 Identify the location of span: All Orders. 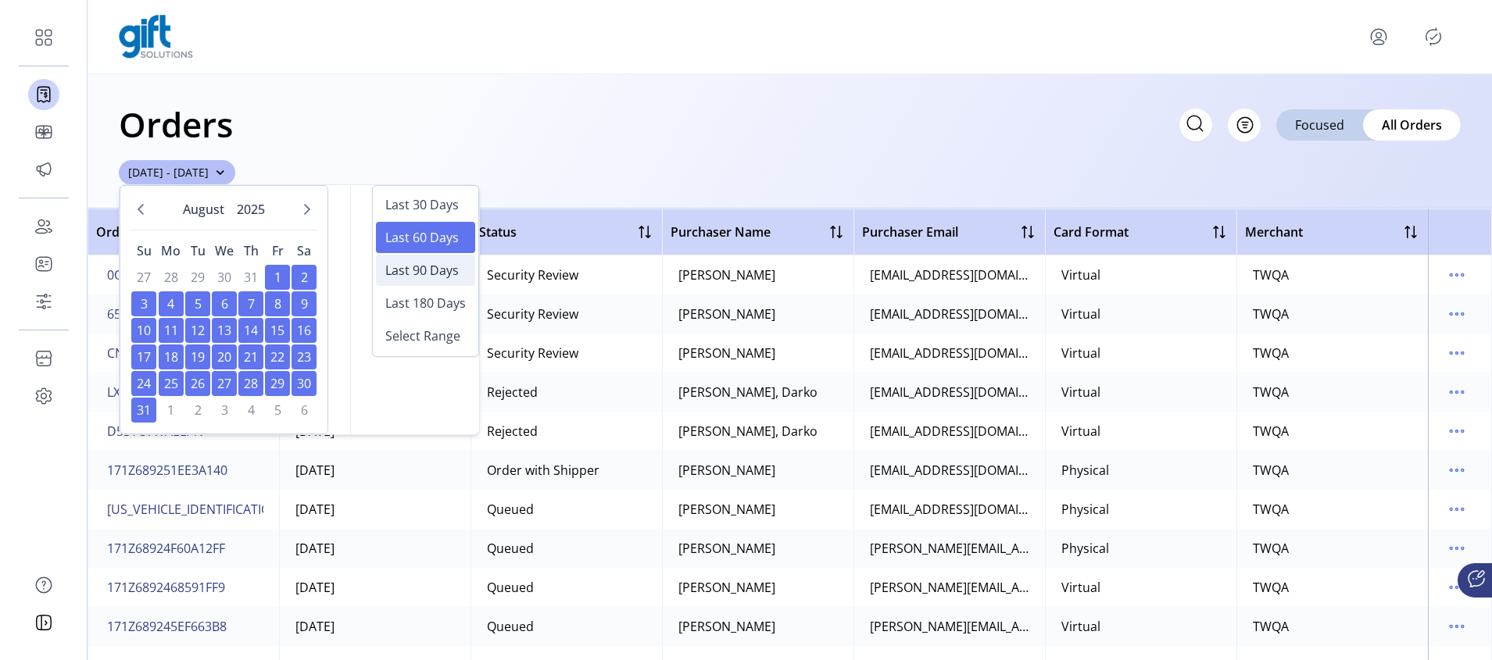
(1411, 125).